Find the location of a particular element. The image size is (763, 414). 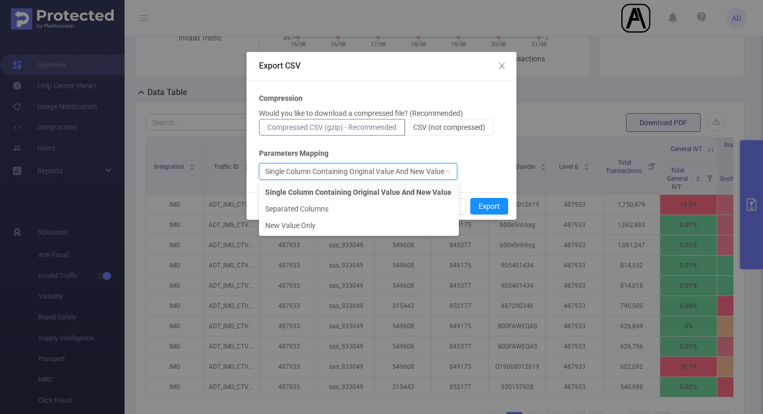

p: Would you like to download a compressed file? (Recommended) is located at coordinates (361, 113).